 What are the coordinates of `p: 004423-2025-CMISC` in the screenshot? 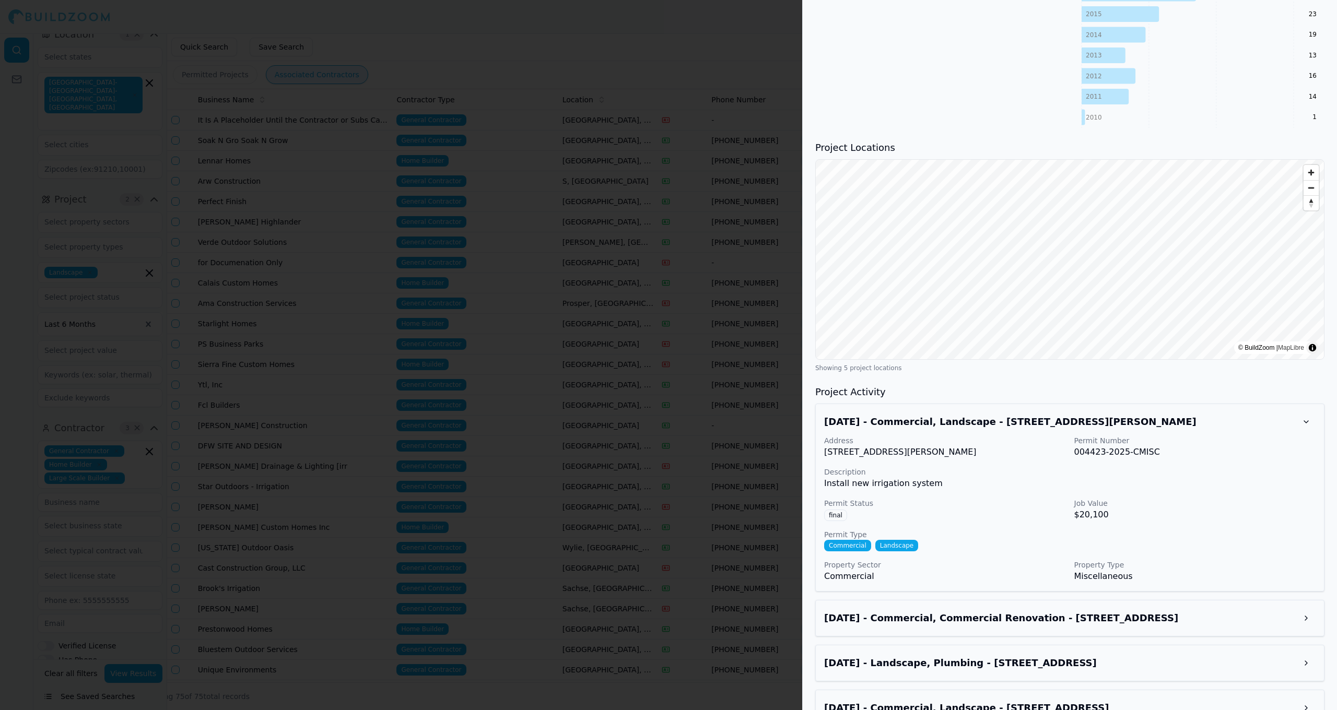 It's located at (1195, 452).